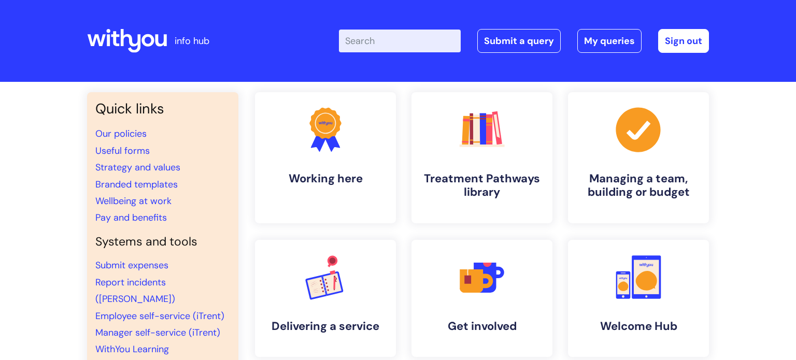  What do you see at coordinates (519, 41) in the screenshot?
I see `a: Submit a query` at bounding box center [519, 41].